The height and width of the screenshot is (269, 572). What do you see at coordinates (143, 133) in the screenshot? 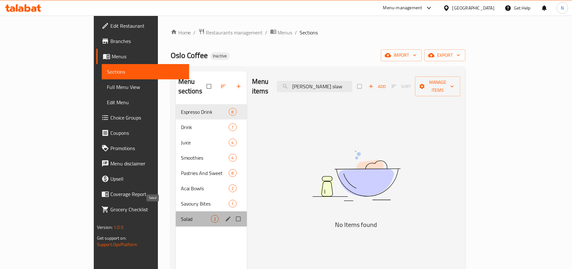
I see `a: Coupons` at bounding box center [143, 133].